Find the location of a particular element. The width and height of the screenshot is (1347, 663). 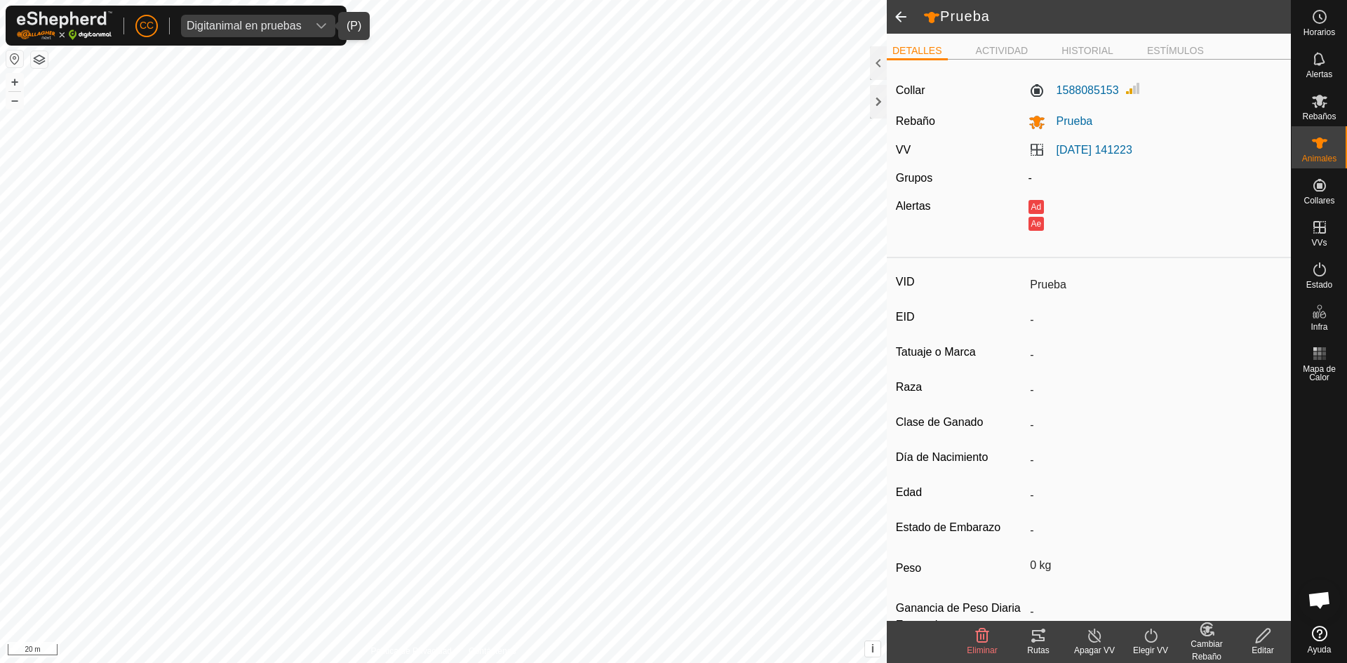

button: Ad is located at coordinates (1036, 207).